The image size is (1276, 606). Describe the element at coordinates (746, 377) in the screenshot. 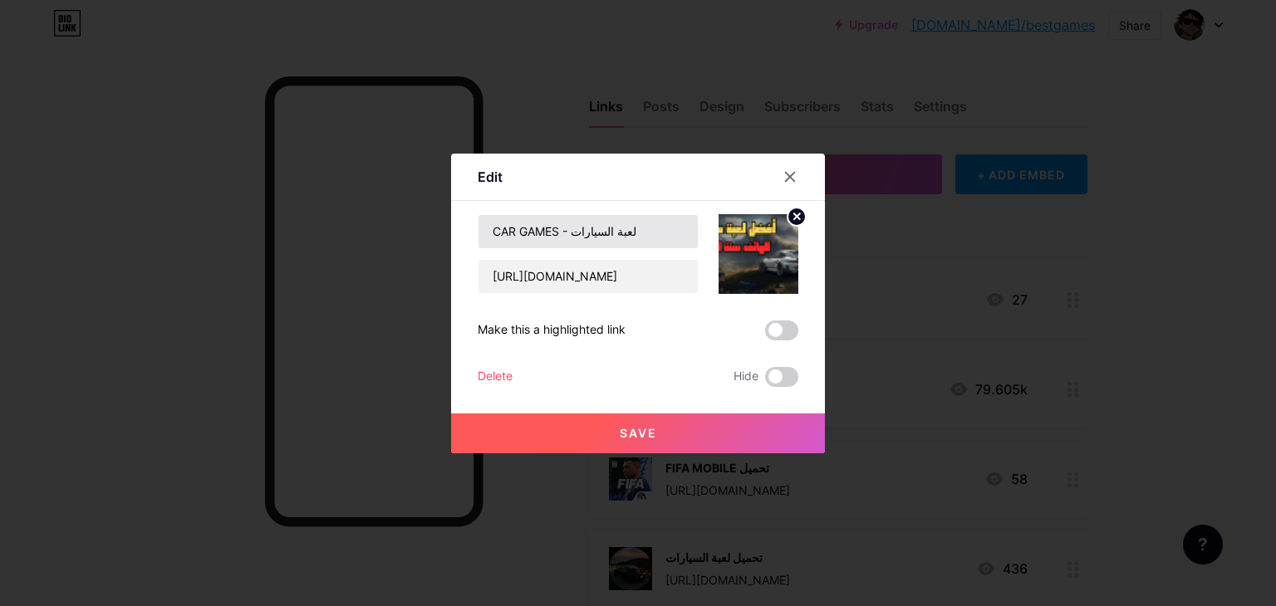

I see `span: Hide` at that location.